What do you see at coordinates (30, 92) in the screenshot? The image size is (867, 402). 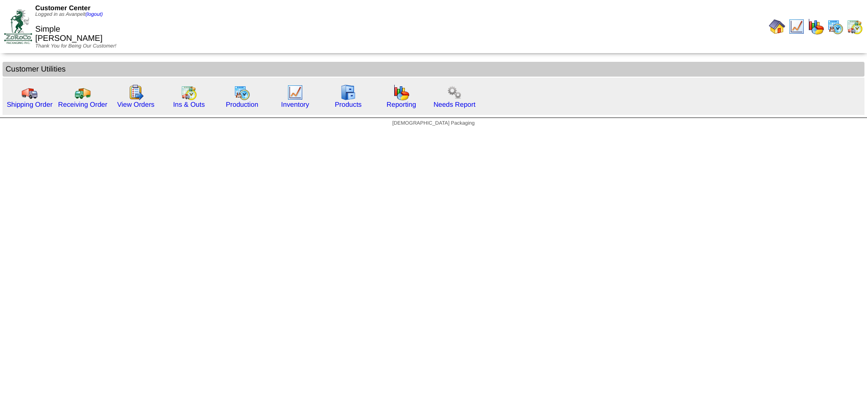 I see `img: truck.gif` at bounding box center [30, 92].